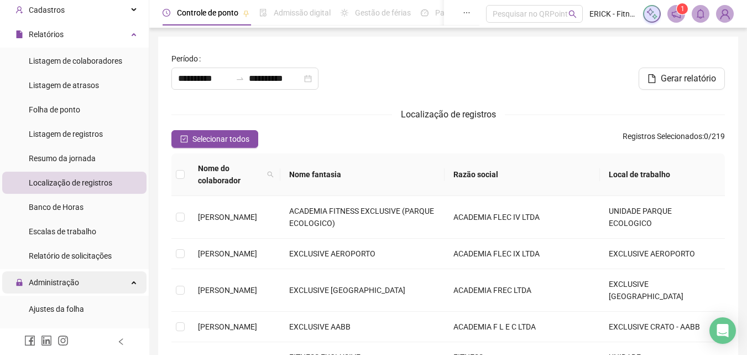  What do you see at coordinates (19, 282) in the screenshot?
I see `span: lock` at bounding box center [19, 282].